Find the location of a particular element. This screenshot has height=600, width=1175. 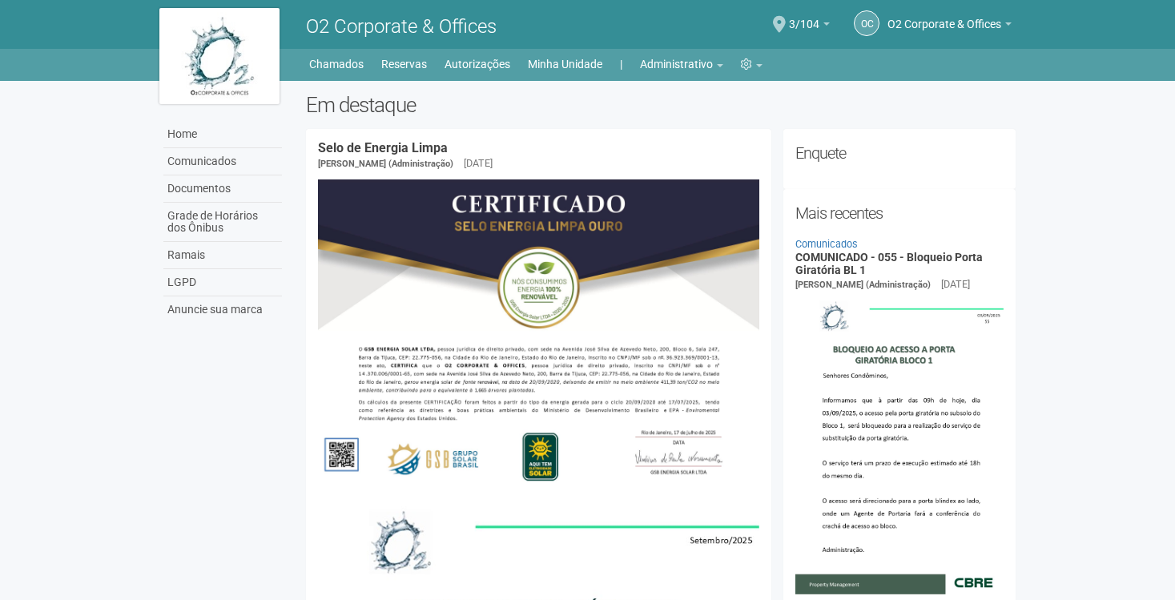

a: Selo de Energia Limpa is located at coordinates (383, 147).